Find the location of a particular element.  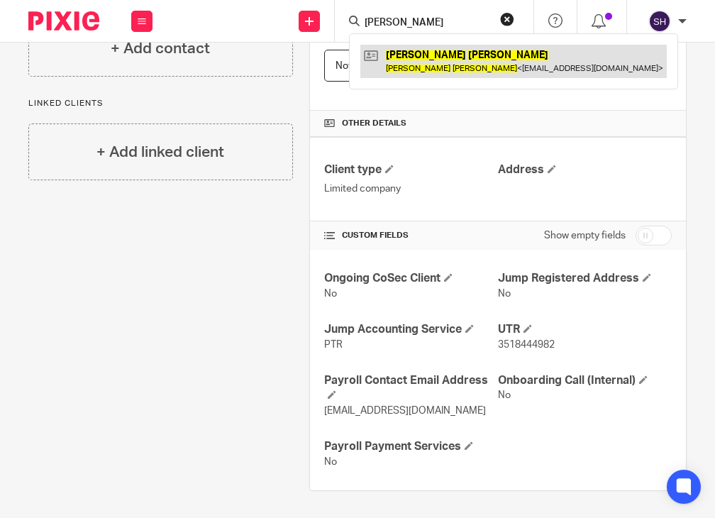

p: Linked clients is located at coordinates (160, 104).